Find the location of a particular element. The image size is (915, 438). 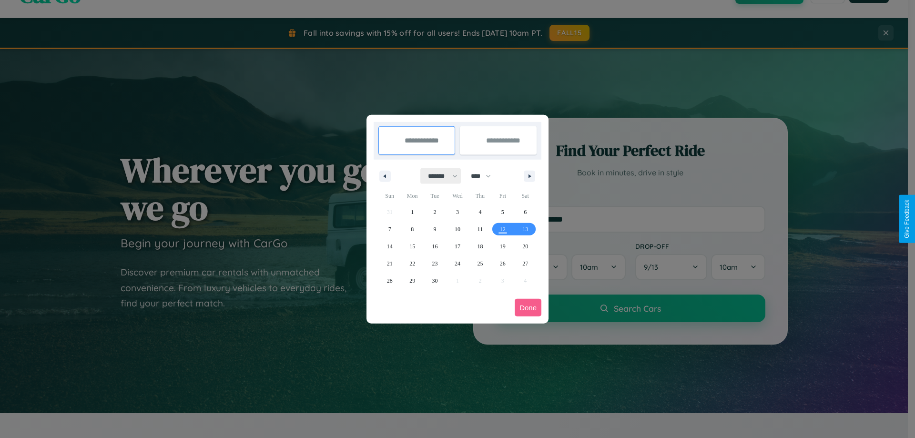

span: Sat is located at coordinates (525, 196).